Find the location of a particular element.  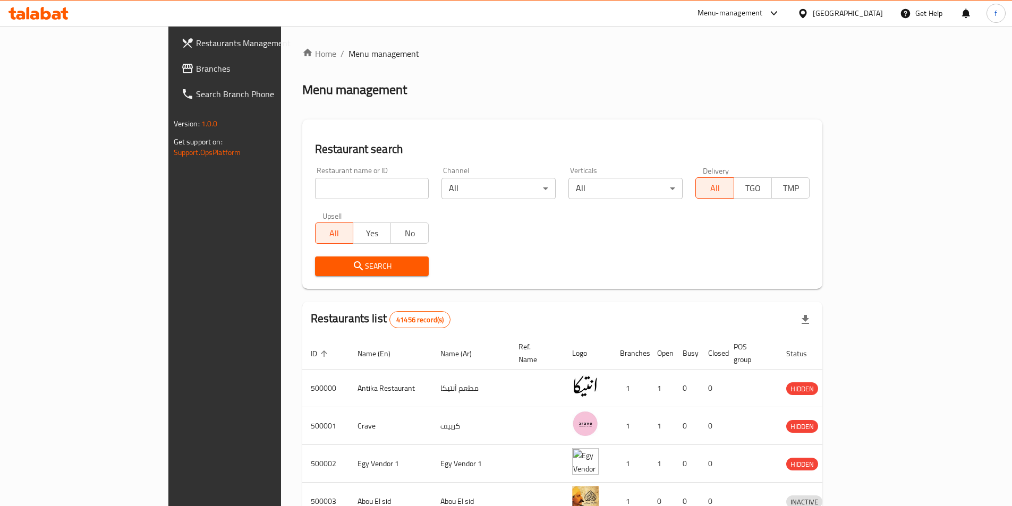

th: Closed is located at coordinates (712, 353).